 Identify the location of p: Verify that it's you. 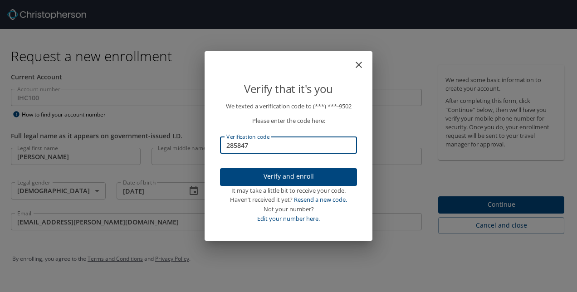
(288, 89).